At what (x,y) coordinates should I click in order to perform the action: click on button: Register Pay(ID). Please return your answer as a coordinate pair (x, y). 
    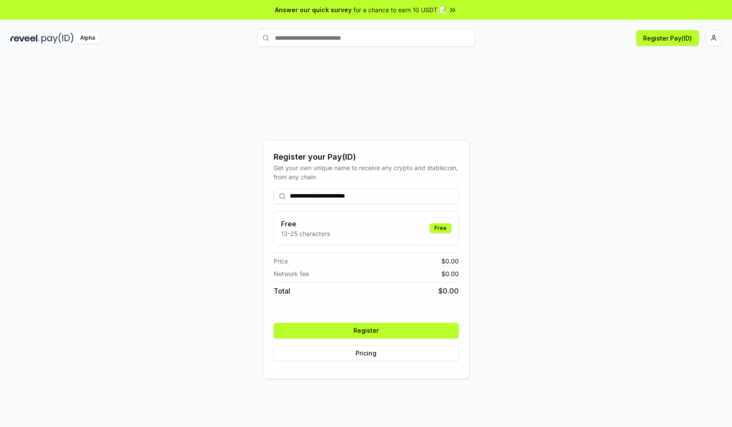
    Looking at the image, I should click on (668, 38).